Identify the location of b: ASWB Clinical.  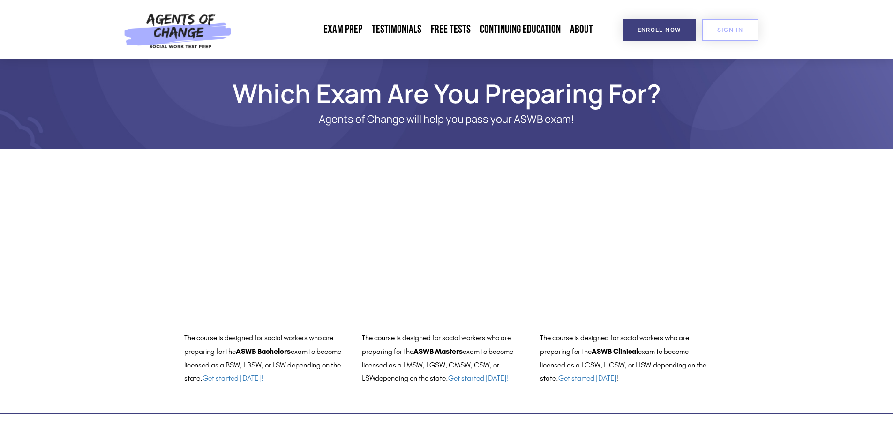
(615, 351).